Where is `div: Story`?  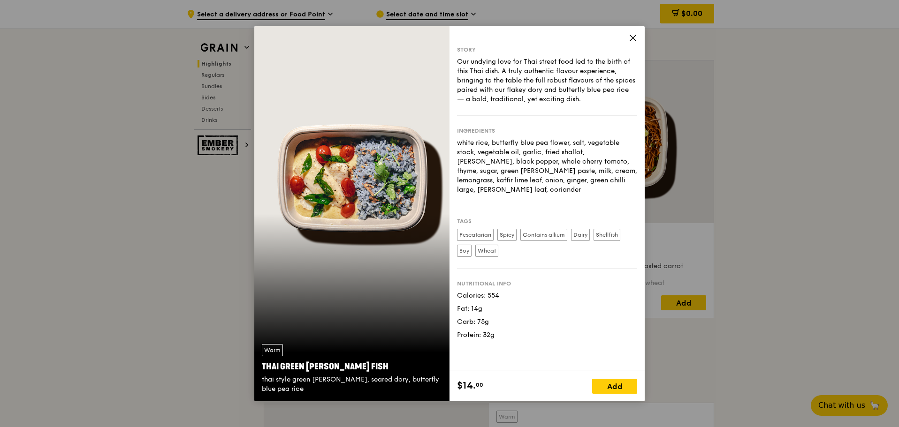 div: Story is located at coordinates (547, 50).